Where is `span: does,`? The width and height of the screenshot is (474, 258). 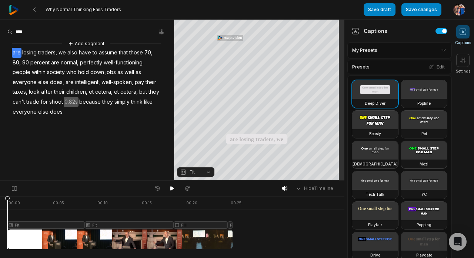
span: does, is located at coordinates (57, 82).